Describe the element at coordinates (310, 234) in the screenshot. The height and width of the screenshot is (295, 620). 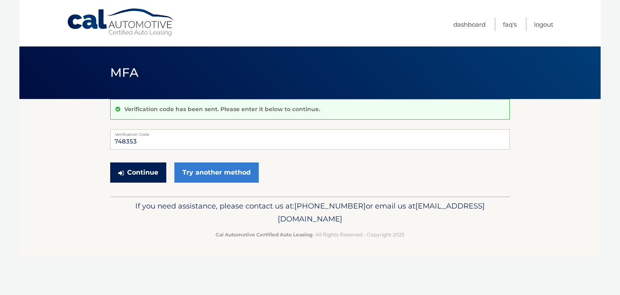
I see `p: - All Rights Reserved - Copyright 2025` at that location.